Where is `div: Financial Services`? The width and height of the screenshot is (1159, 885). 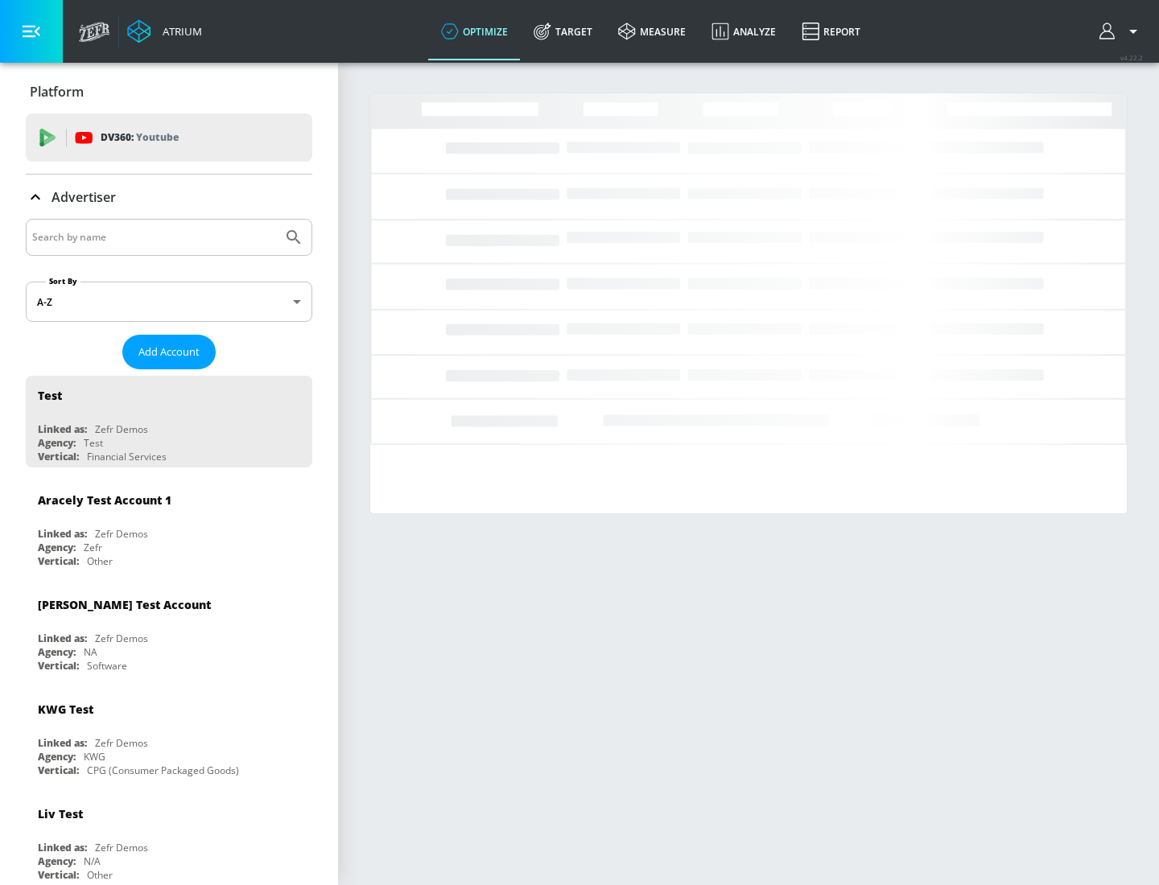 div: Financial Services is located at coordinates (126, 456).